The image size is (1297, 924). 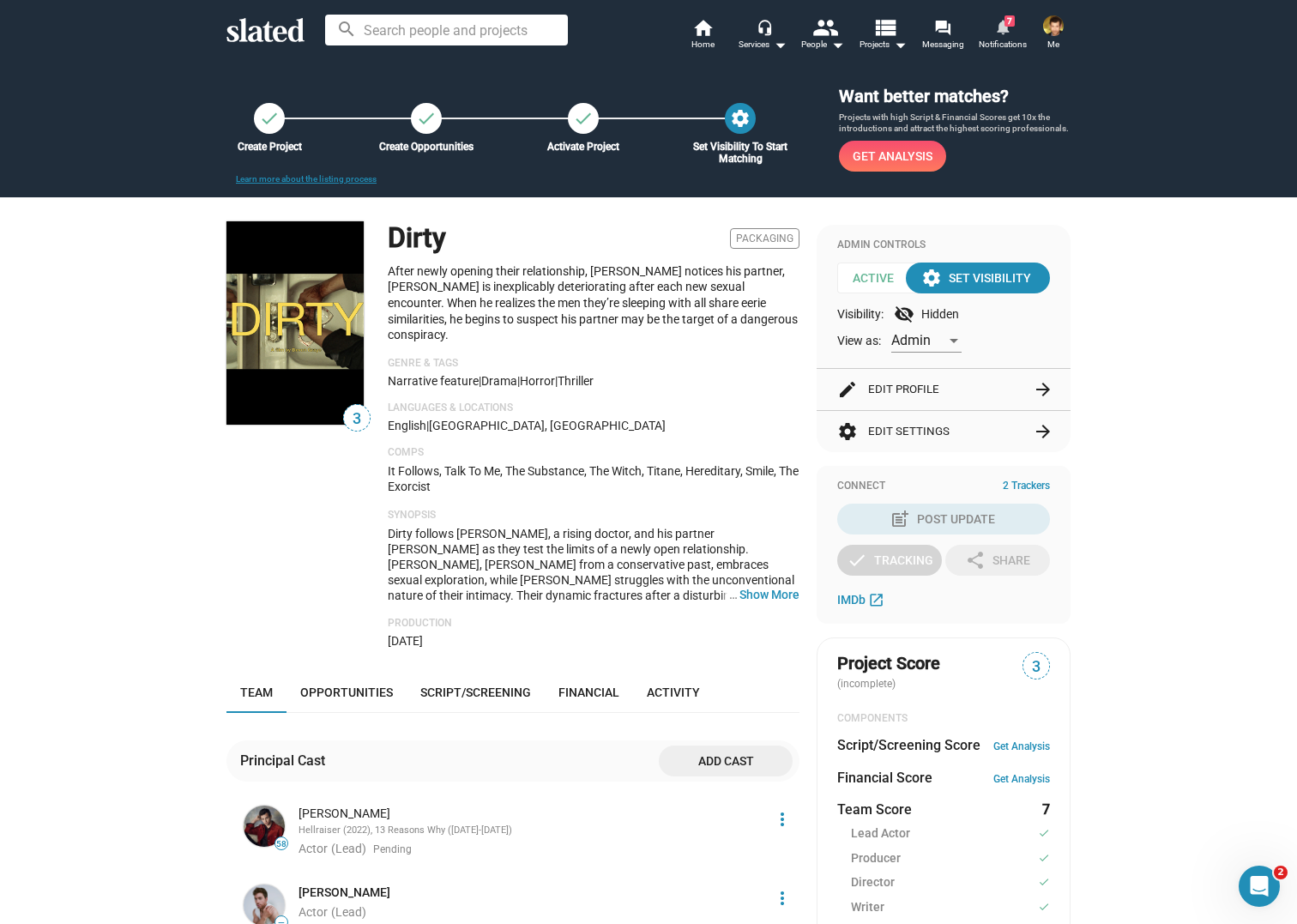 What do you see at coordinates (594, 364) in the screenshot?
I see `p: Genre & Tags` at bounding box center [594, 364].